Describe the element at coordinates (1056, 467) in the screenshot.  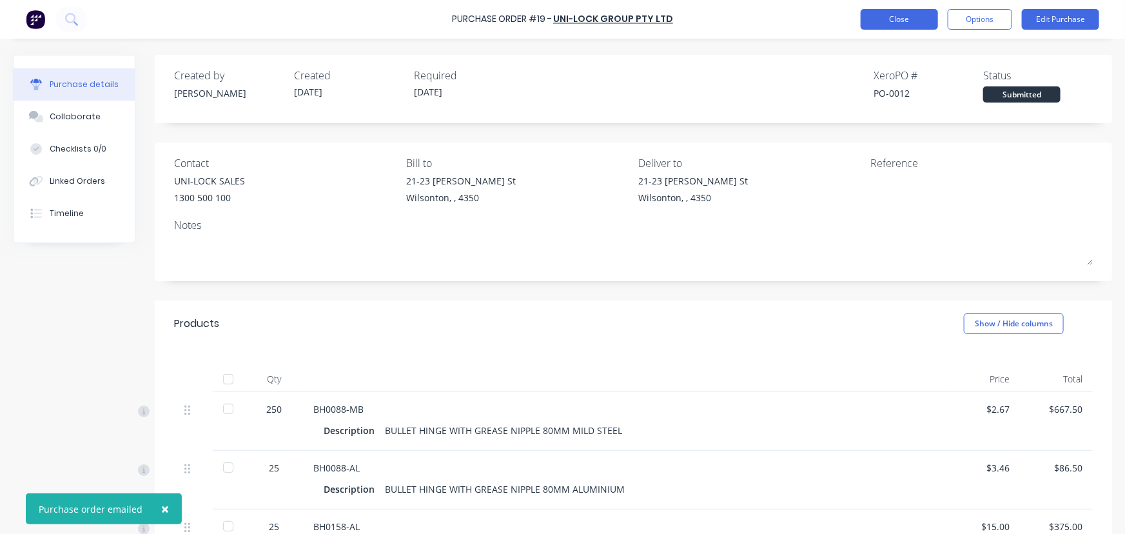
I see `div: $86.50` at that location.